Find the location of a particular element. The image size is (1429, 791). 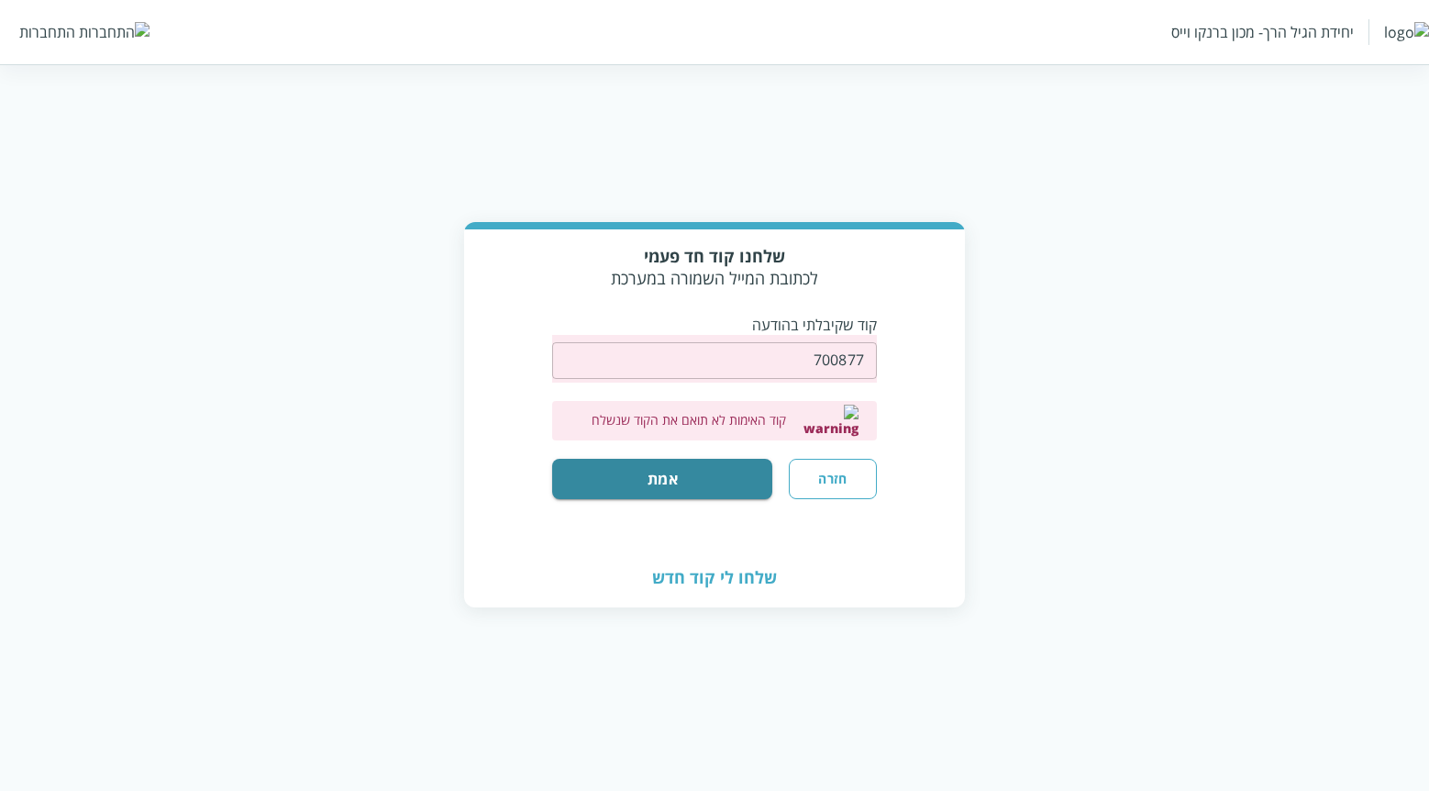

label: קוד האימות לא תואם את הקוד שנשלח is located at coordinates (678, 420).